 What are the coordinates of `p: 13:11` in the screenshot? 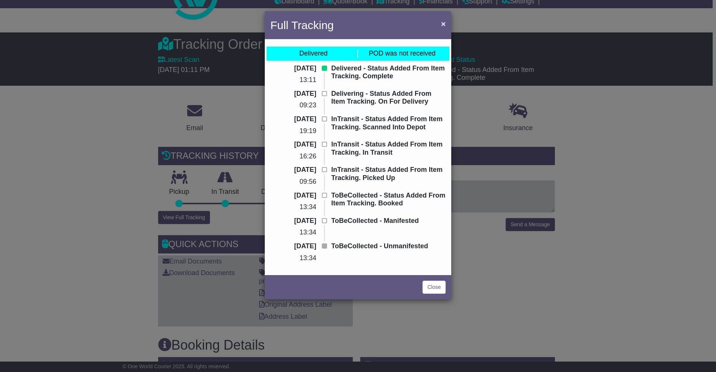 It's located at (293, 80).